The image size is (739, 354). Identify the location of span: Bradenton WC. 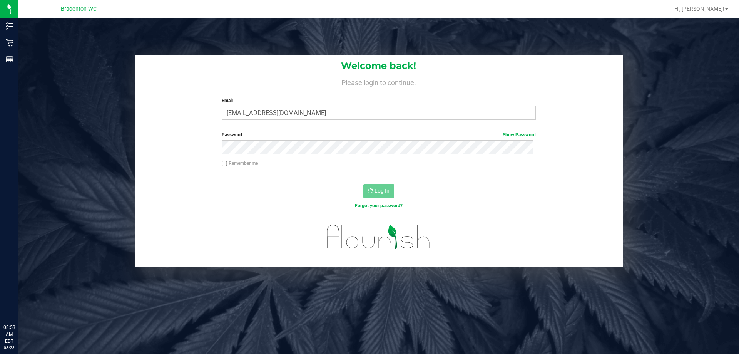
(79, 9).